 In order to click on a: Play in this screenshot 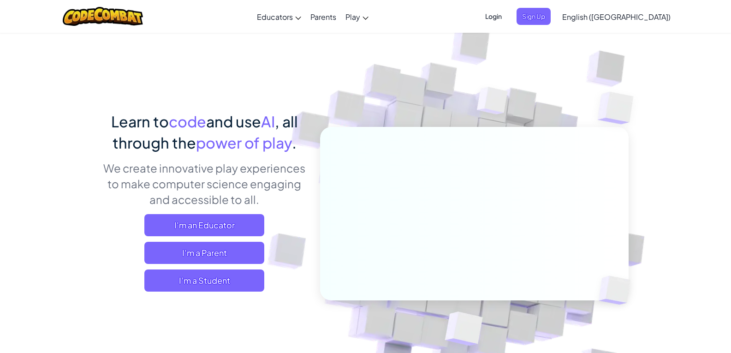, I will do `click(357, 17)`.